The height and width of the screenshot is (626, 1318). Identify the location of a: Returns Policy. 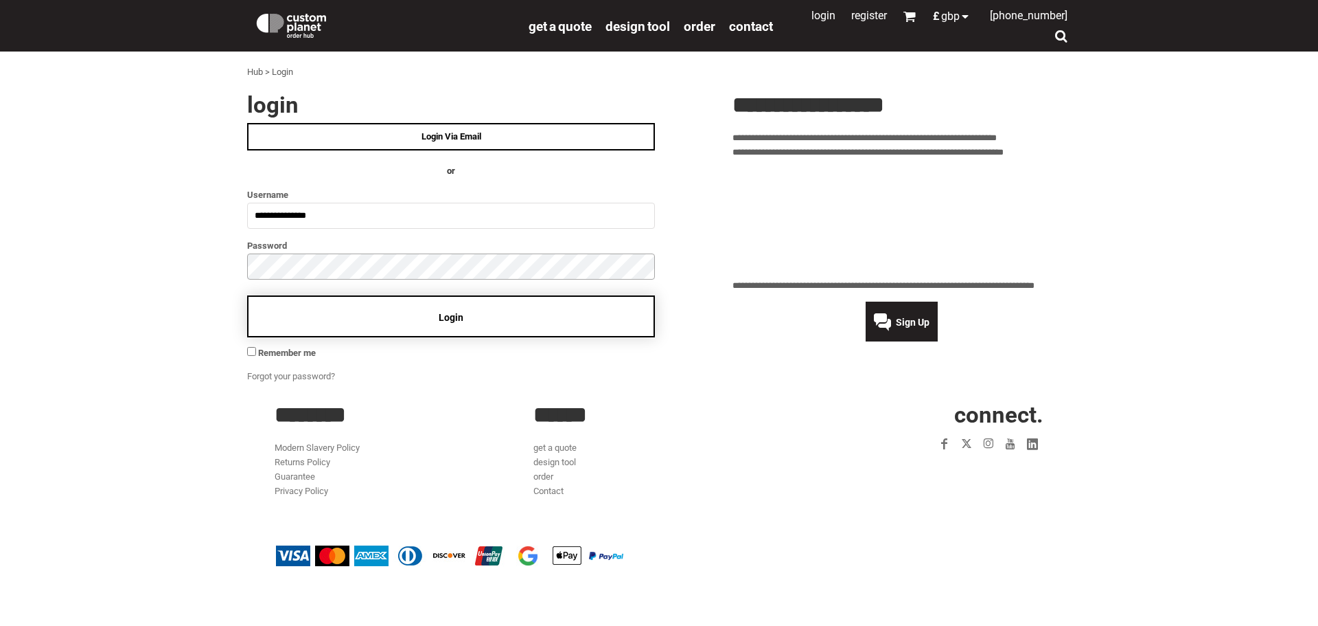
(302, 461).